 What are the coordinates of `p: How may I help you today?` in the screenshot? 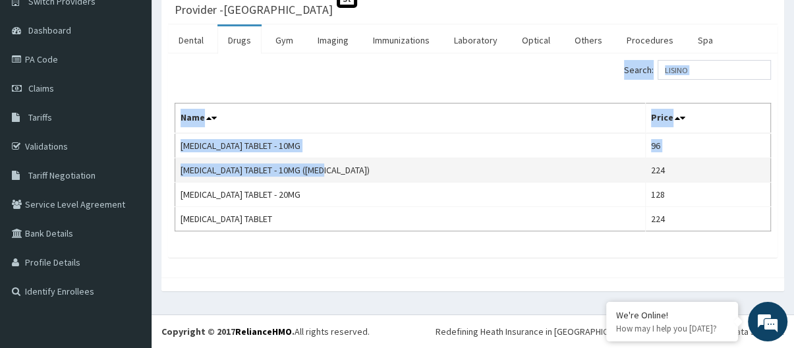 It's located at (672, 328).